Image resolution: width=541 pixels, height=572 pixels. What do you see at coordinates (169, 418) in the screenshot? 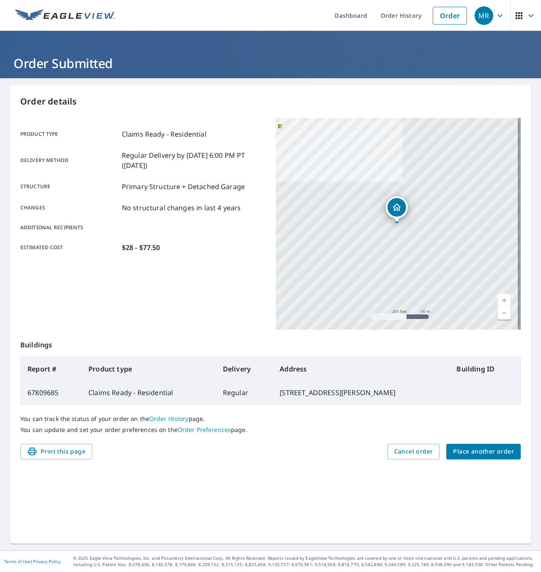
I see `a: Order History` at bounding box center [169, 418].